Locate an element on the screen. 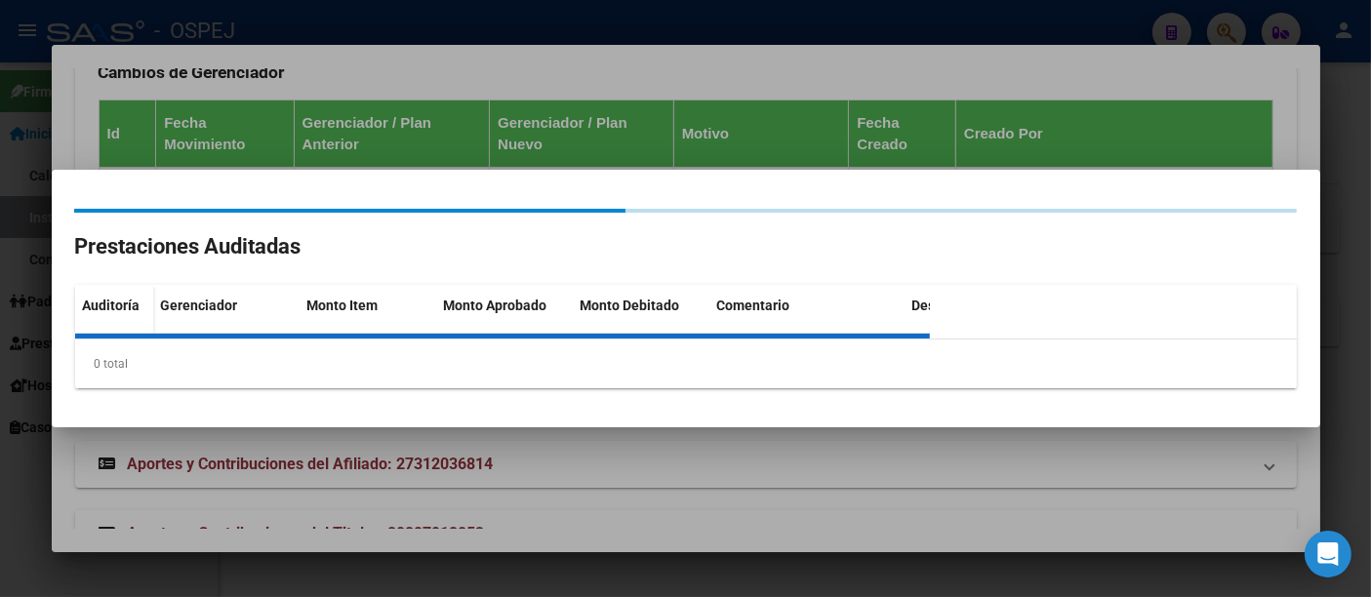 This screenshot has width=1371, height=597. datatable-header-cell: Auditoría is located at coordinates (114, 326).